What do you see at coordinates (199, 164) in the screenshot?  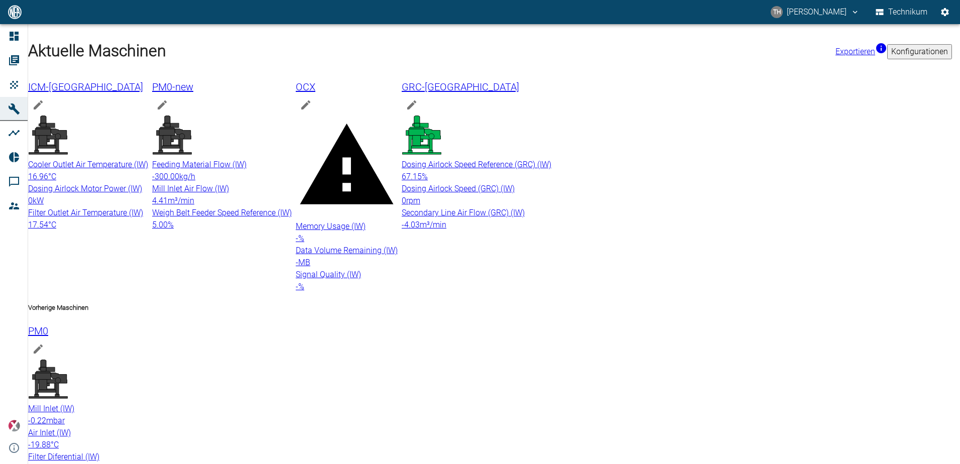 I see `span: Feeding Material Flow (IW)` at bounding box center [199, 164].